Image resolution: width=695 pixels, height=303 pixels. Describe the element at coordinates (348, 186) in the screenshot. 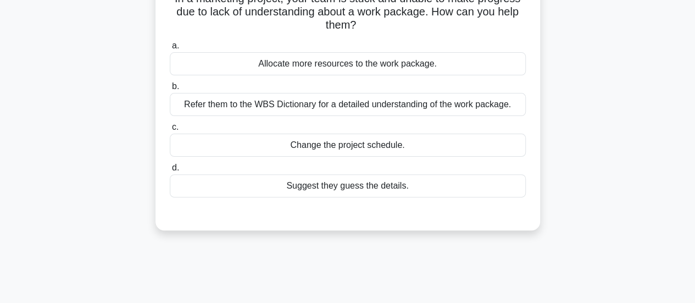

I see `div: Suggest they guess the details.` at that location.